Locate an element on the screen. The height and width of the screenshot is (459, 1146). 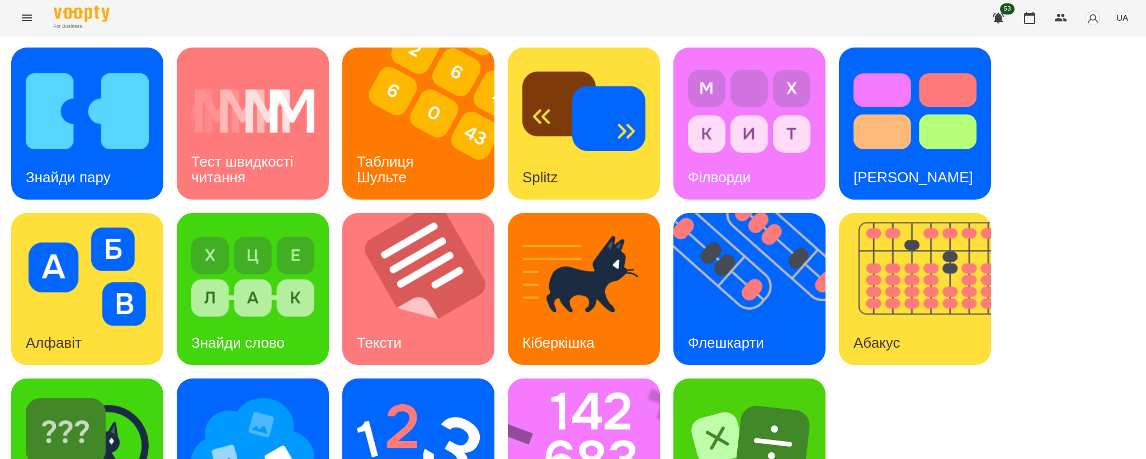
span: 53 is located at coordinates (1008, 9).